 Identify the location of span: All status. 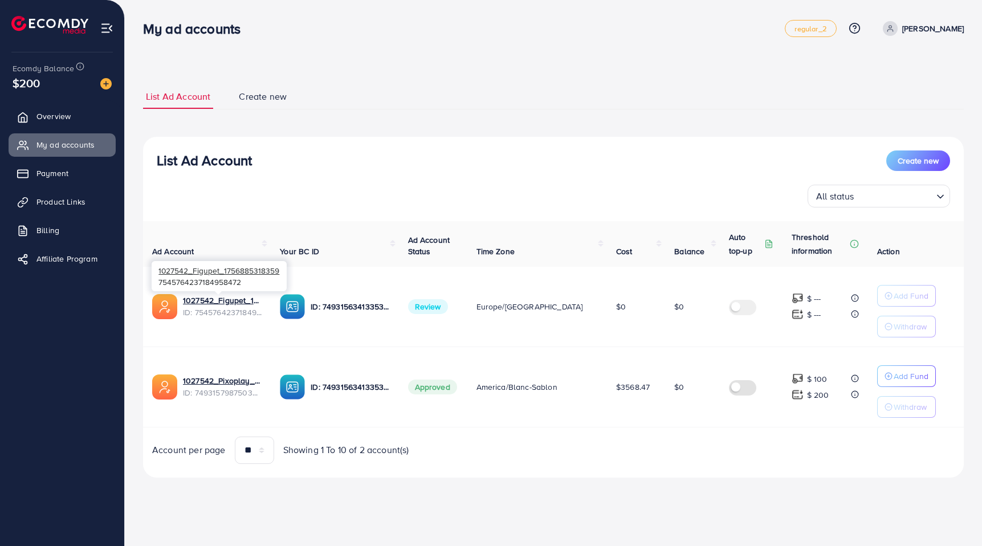
(835, 196).